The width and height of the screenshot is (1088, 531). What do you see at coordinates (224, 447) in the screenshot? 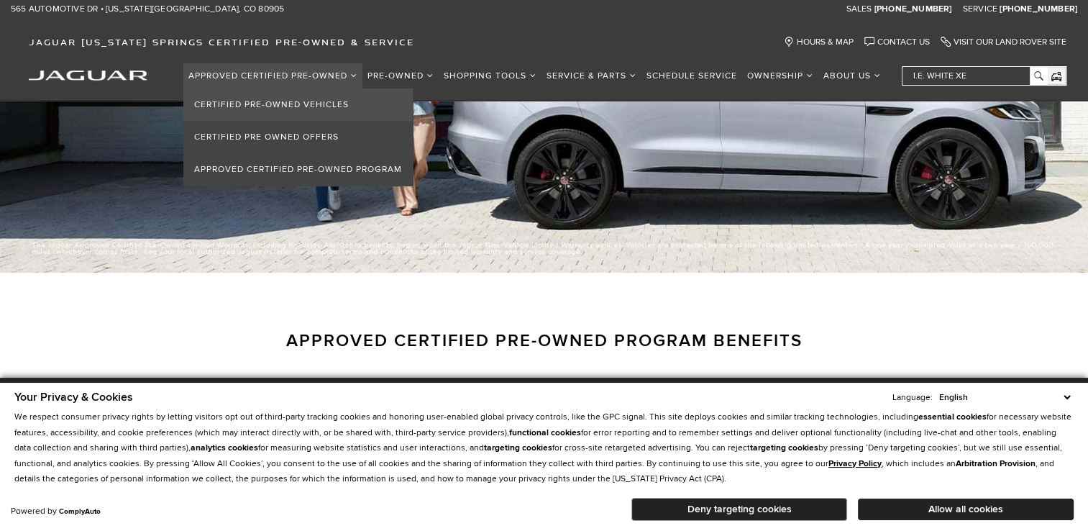
I see `strong: analytics cookies` at bounding box center [224, 447].